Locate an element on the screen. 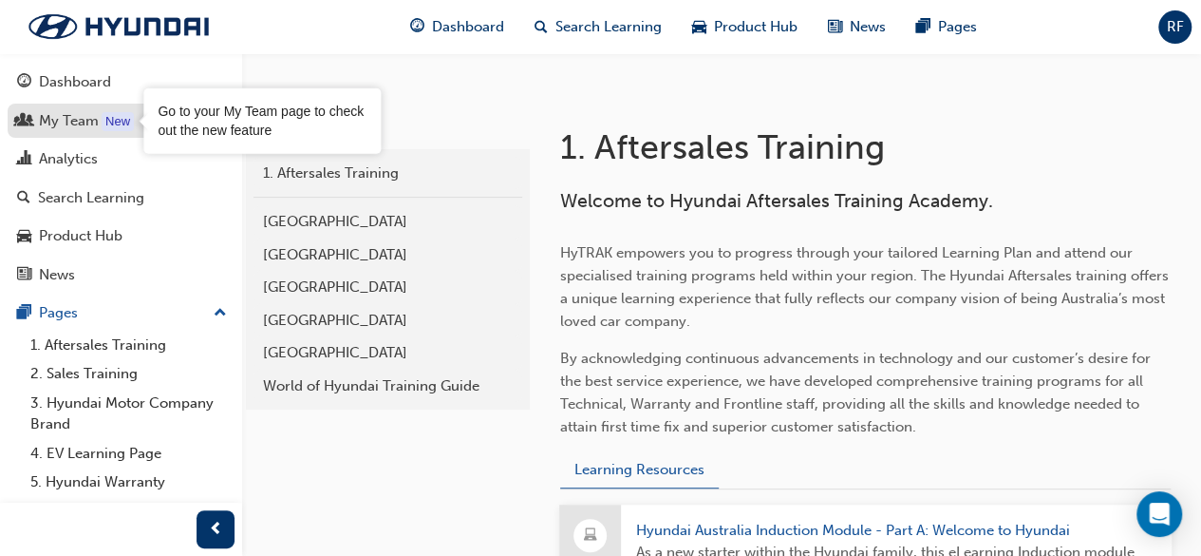 This screenshot has height=556, width=1201. a: Analytics is located at coordinates (121, 159).